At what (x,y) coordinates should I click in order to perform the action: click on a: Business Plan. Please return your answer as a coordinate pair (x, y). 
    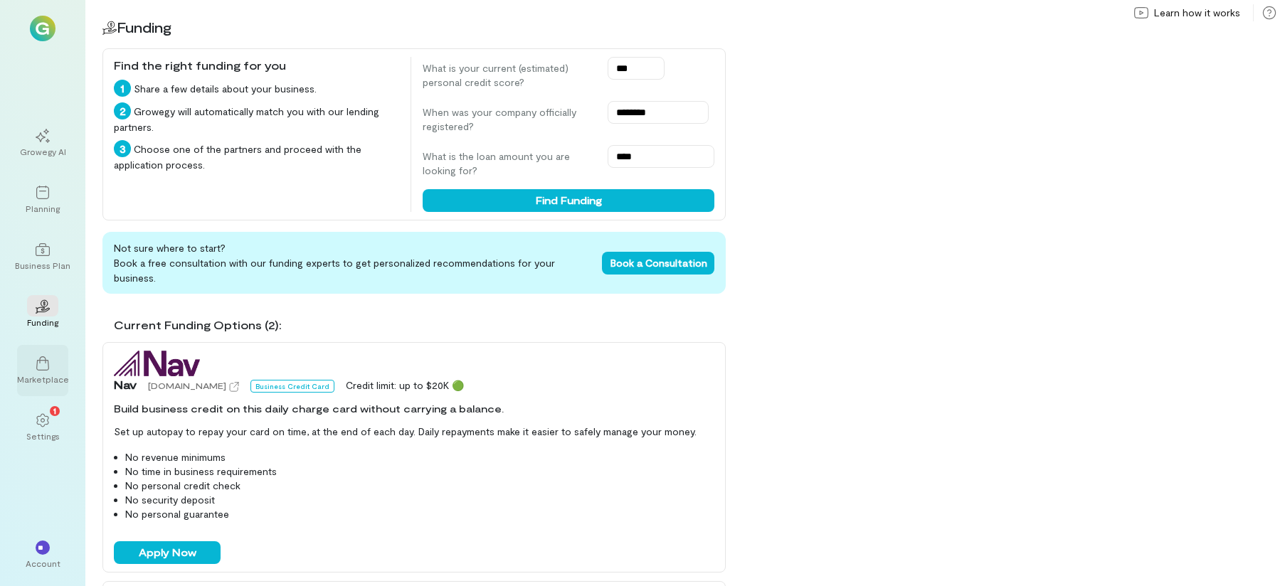
    Looking at the image, I should click on (43, 257).